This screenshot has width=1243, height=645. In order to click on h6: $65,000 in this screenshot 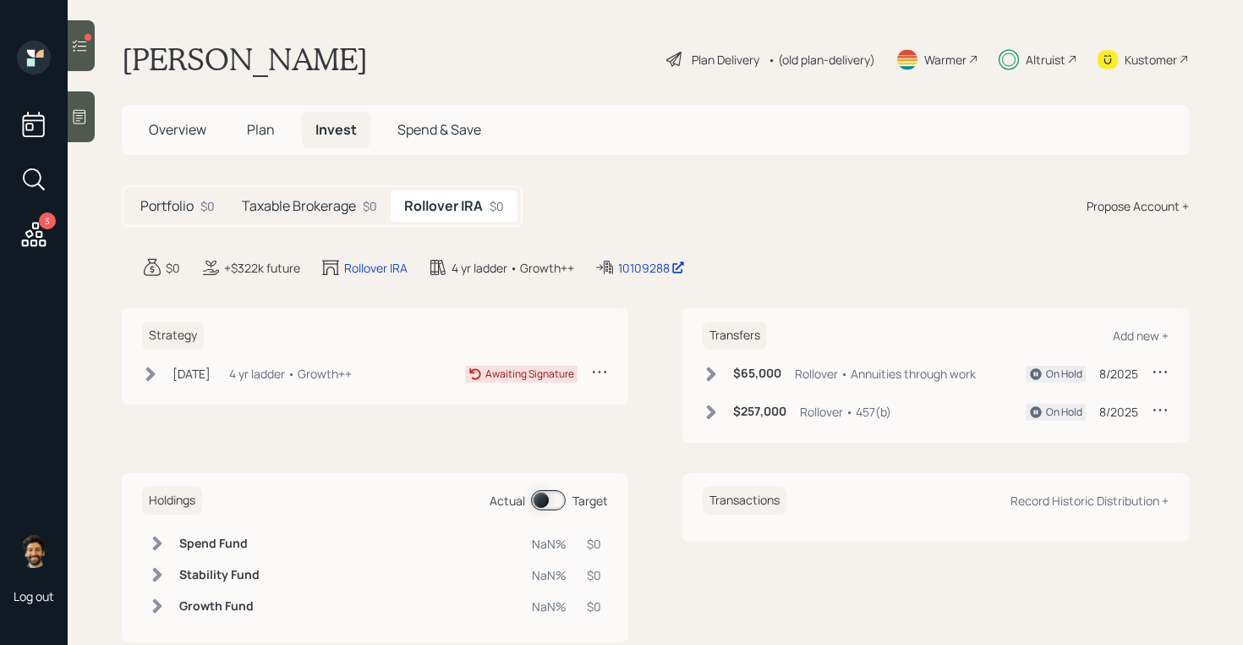, I will do `click(757, 373)`.